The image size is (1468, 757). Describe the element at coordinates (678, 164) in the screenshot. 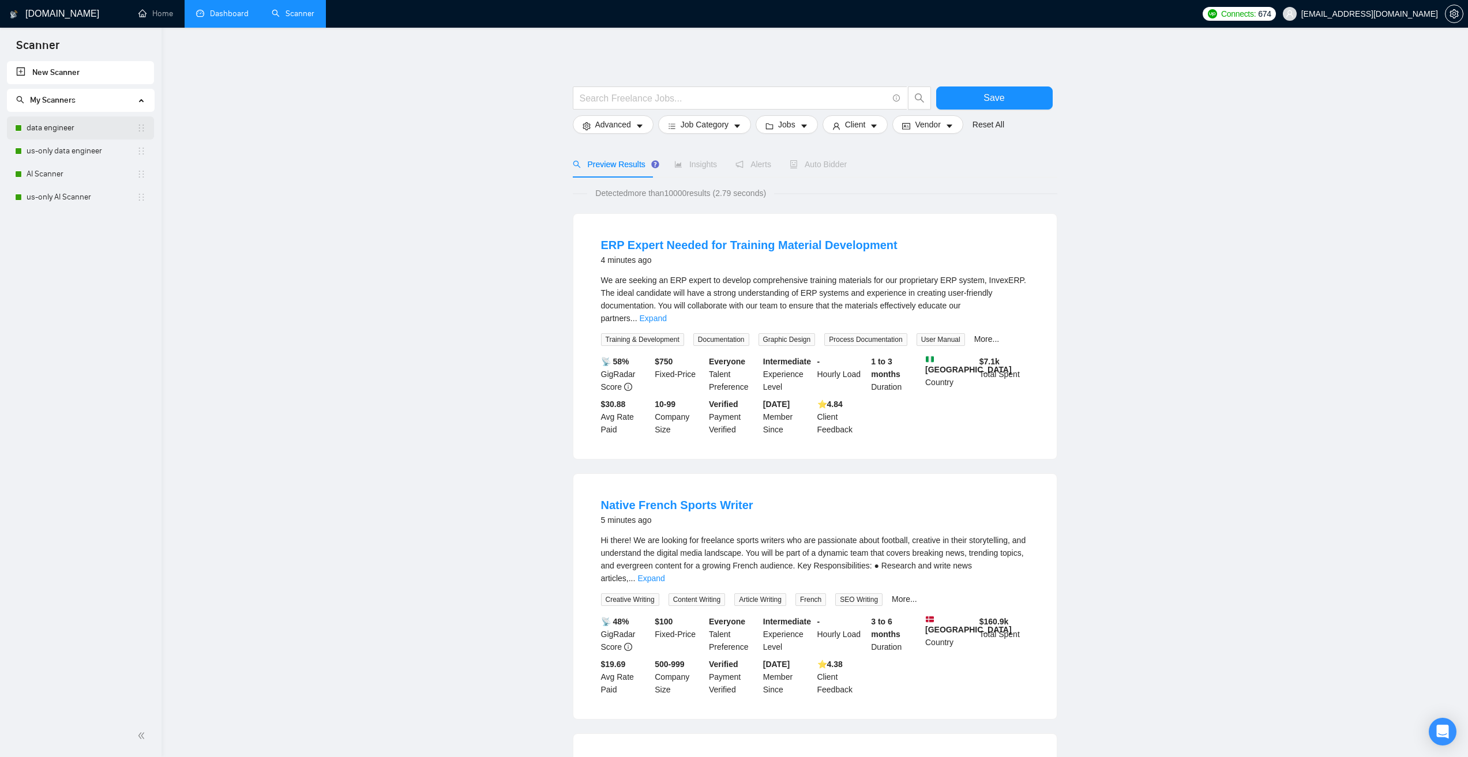

I see `span: area-chart` at that location.